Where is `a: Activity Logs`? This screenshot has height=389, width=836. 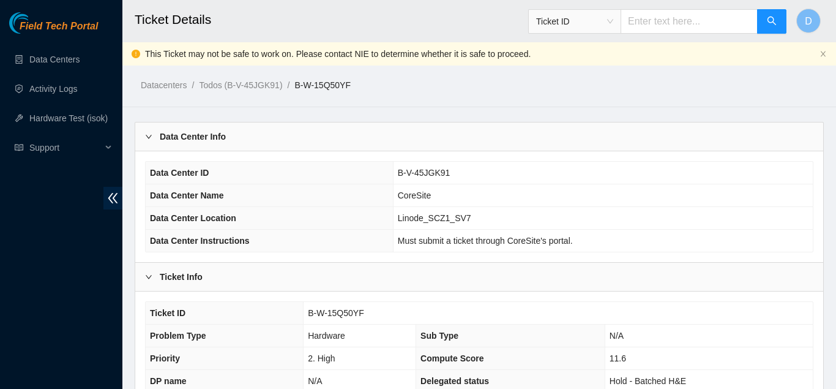
a: Activity Logs is located at coordinates (53, 89).